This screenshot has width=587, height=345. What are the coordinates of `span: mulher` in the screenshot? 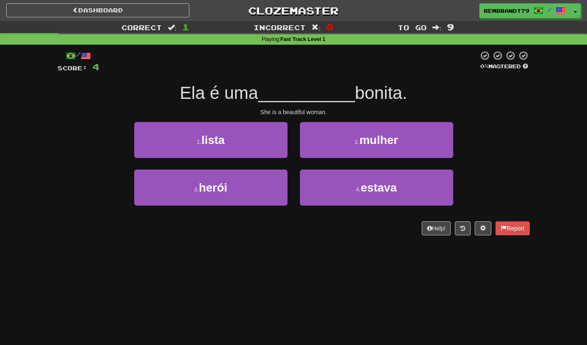 It's located at (379, 140).